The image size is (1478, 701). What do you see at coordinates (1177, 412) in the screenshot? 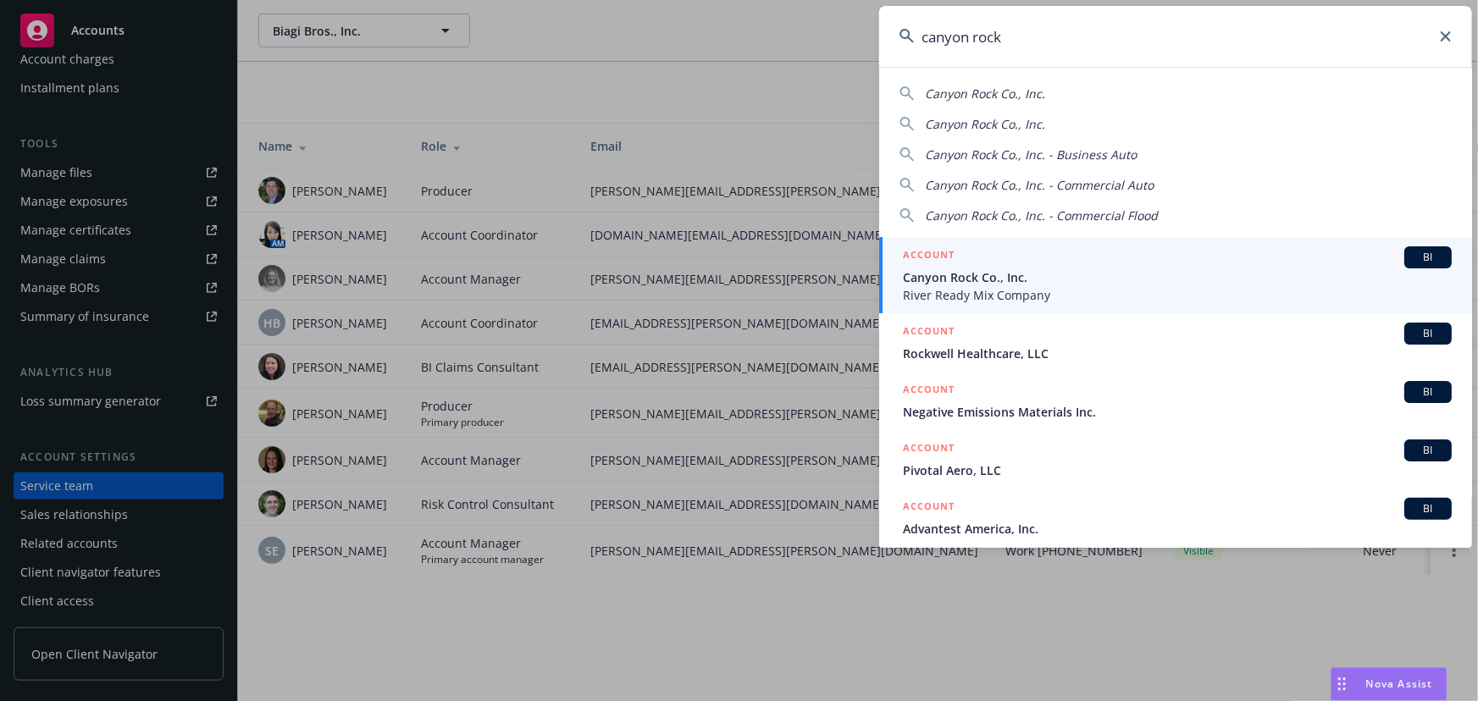
I see `span: Negative Emissions Materials Inc.` at bounding box center [1177, 412].